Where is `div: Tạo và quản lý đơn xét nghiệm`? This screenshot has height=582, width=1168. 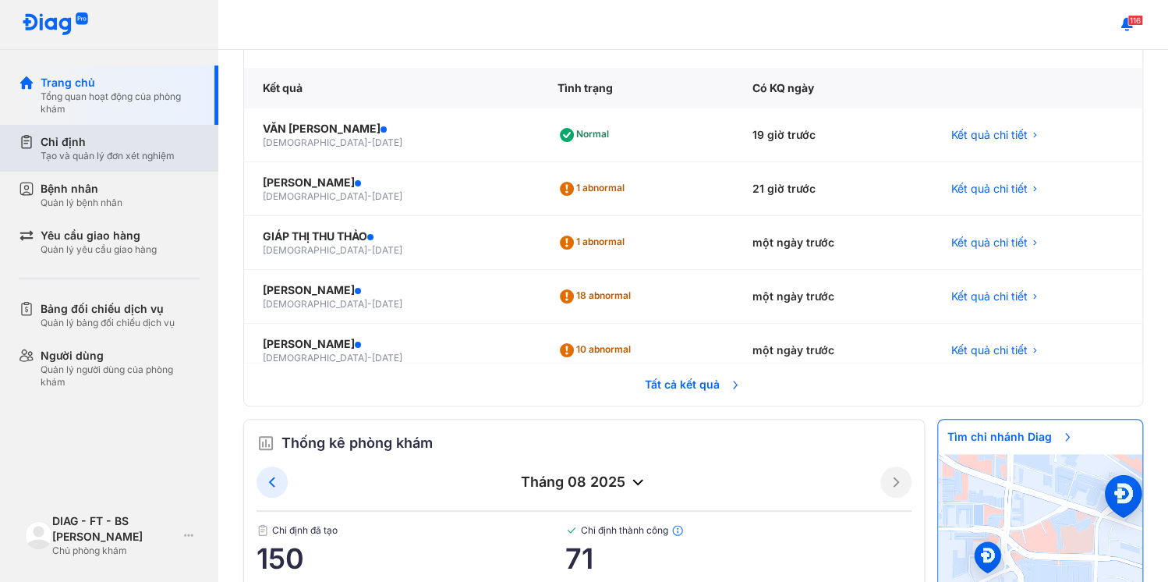 div: Tạo và quản lý đơn xét nghiệm is located at coordinates (108, 156).